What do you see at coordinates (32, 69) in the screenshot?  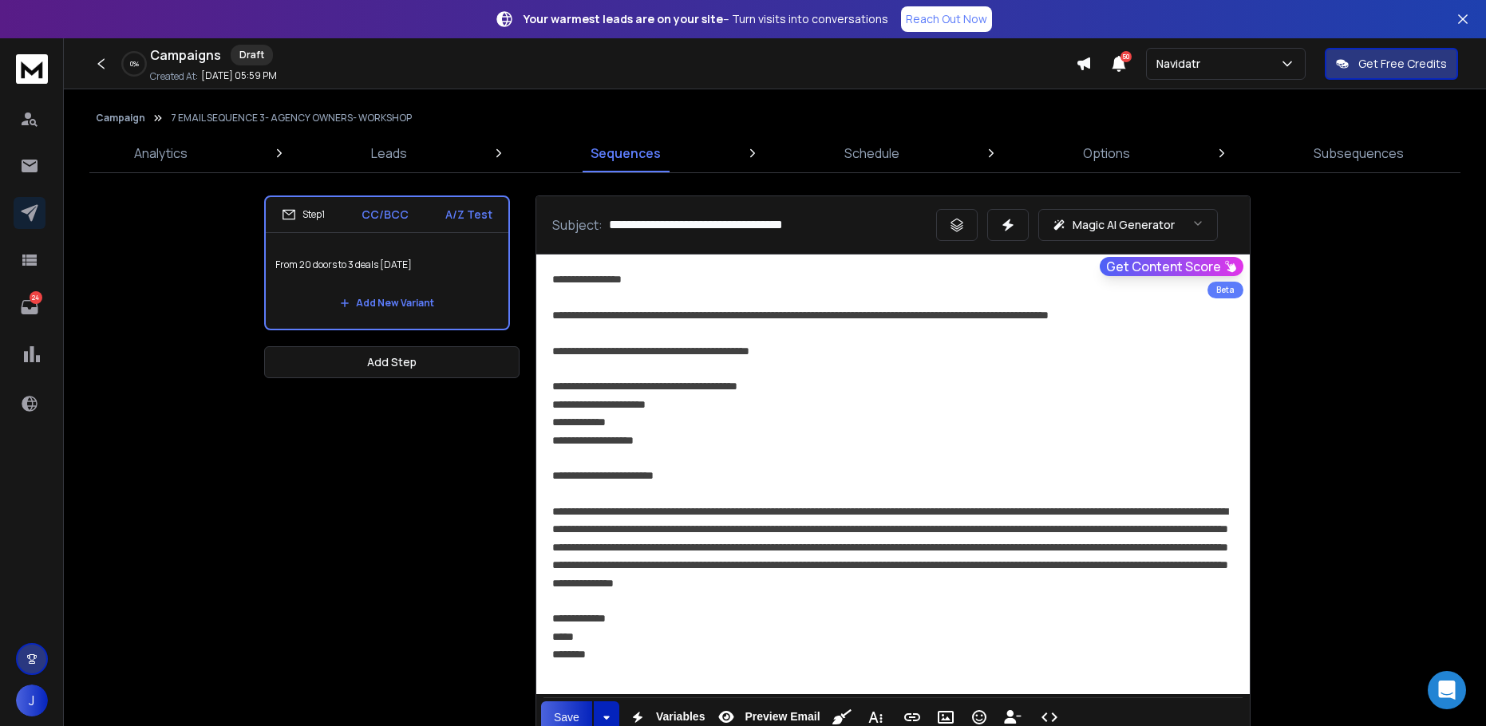 I see `img: logo` at bounding box center [32, 69].